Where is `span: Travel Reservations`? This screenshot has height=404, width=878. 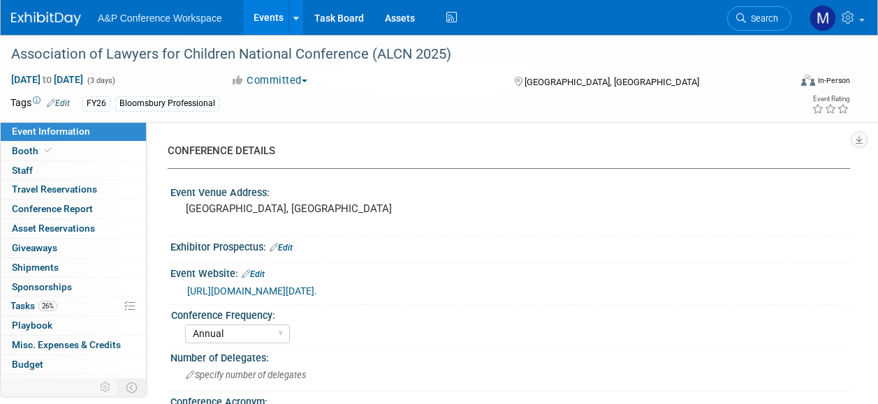
span: Travel Reservations is located at coordinates (54, 189).